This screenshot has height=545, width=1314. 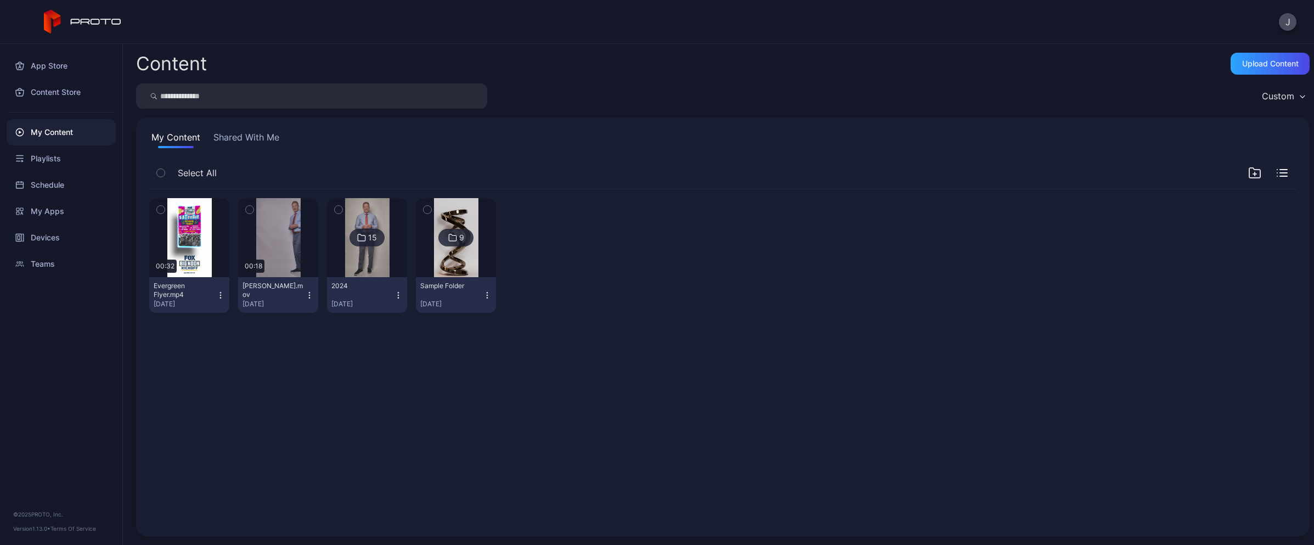 What do you see at coordinates (61, 185) in the screenshot?
I see `a: Schedule` at bounding box center [61, 185].